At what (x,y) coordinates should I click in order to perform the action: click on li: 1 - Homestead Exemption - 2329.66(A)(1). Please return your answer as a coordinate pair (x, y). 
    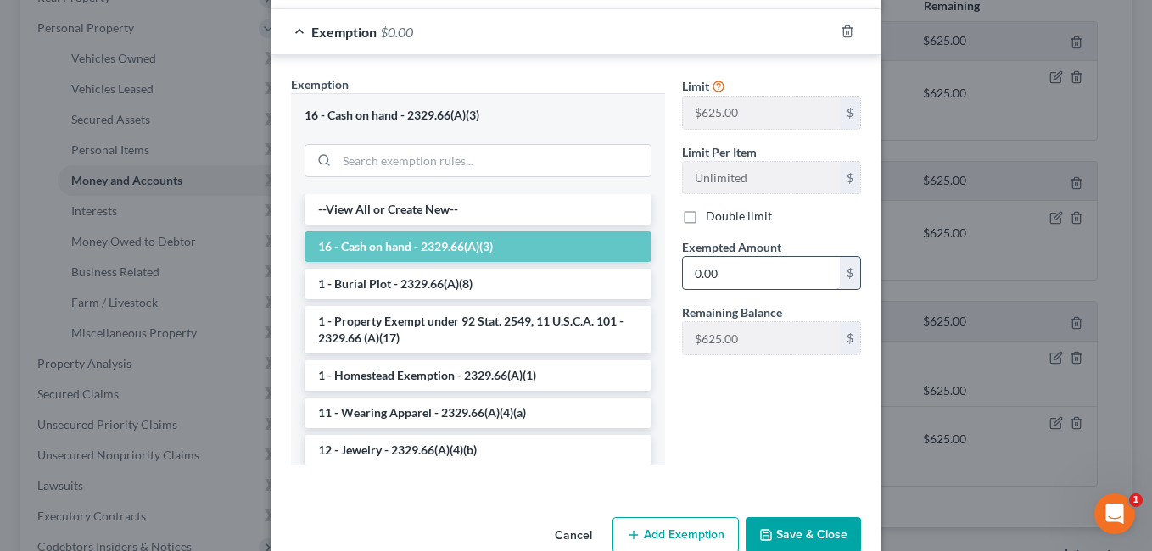
    Looking at the image, I should click on (478, 376).